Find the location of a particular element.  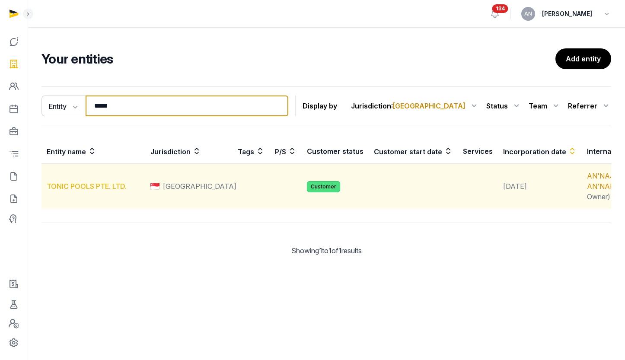

div: Status is located at coordinates (504, 106).